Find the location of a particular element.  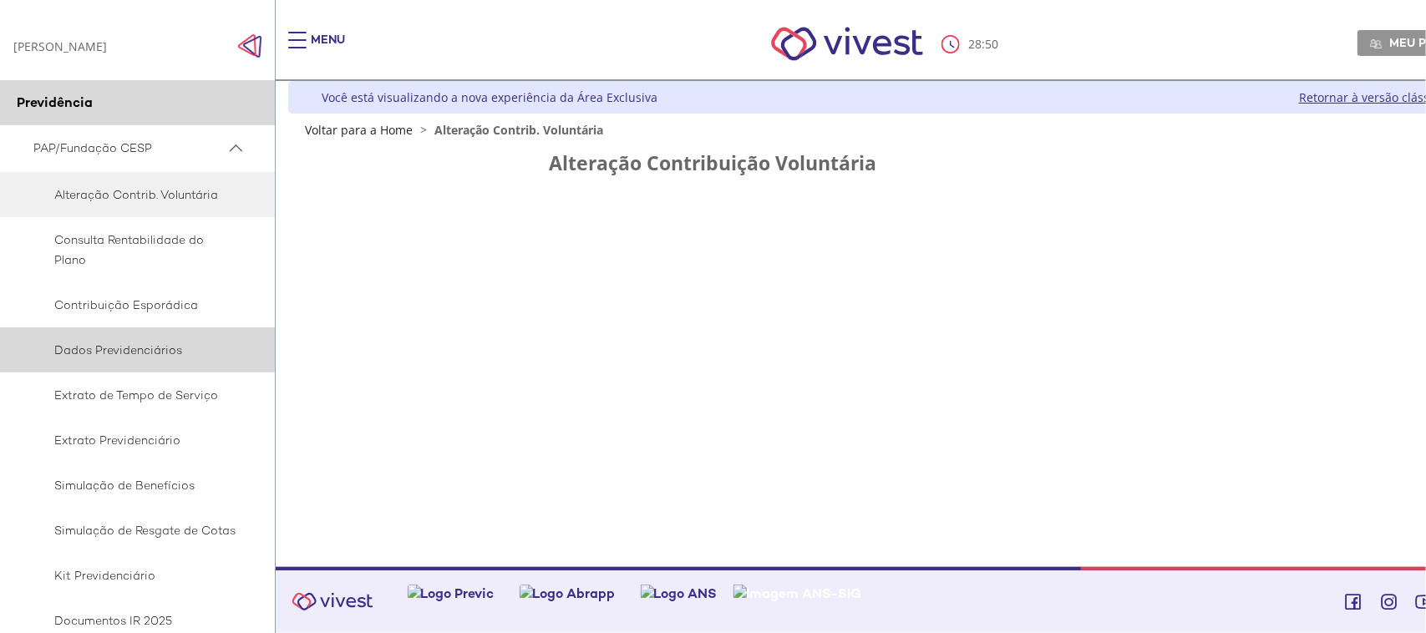

span: Contribuição Esporádica is located at coordinates (135, 305).